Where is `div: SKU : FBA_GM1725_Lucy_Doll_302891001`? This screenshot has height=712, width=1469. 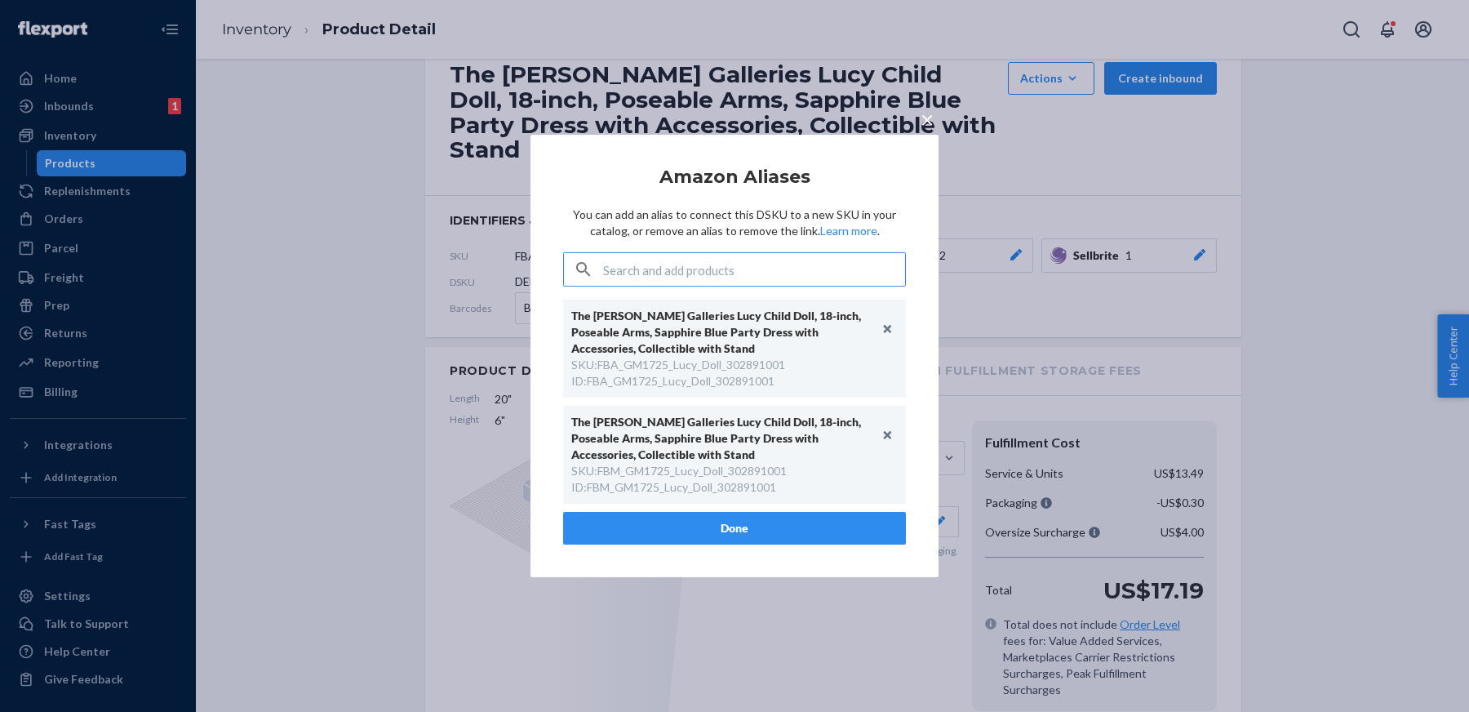 div: SKU : FBA_GM1725_Lucy_Doll_302891001 is located at coordinates (678, 365).